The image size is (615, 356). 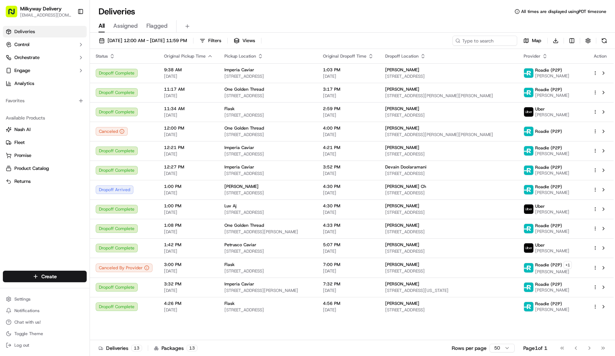 I want to click on span: 12:00 PM, so click(x=188, y=128).